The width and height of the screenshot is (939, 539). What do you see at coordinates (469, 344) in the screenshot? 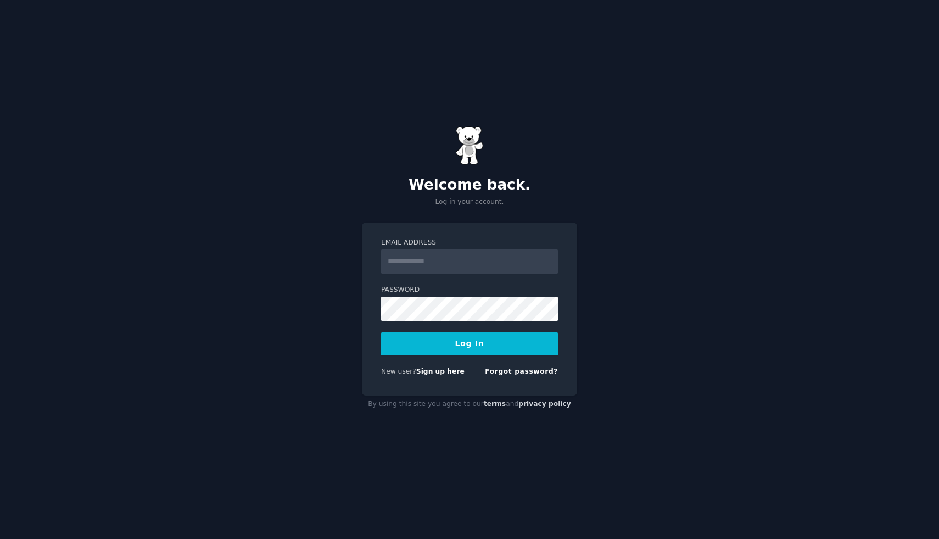
I see `button: Log In` at bounding box center [469, 344].